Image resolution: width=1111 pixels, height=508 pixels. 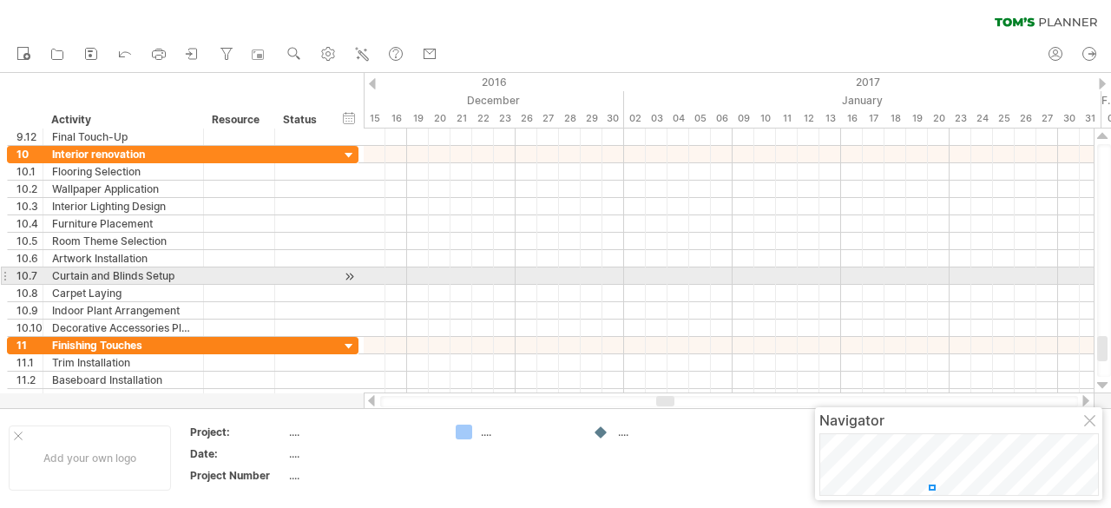 What do you see at coordinates (960, 118) in the screenshot?
I see `div: Monday, 23 January 2017` at bounding box center [960, 118].